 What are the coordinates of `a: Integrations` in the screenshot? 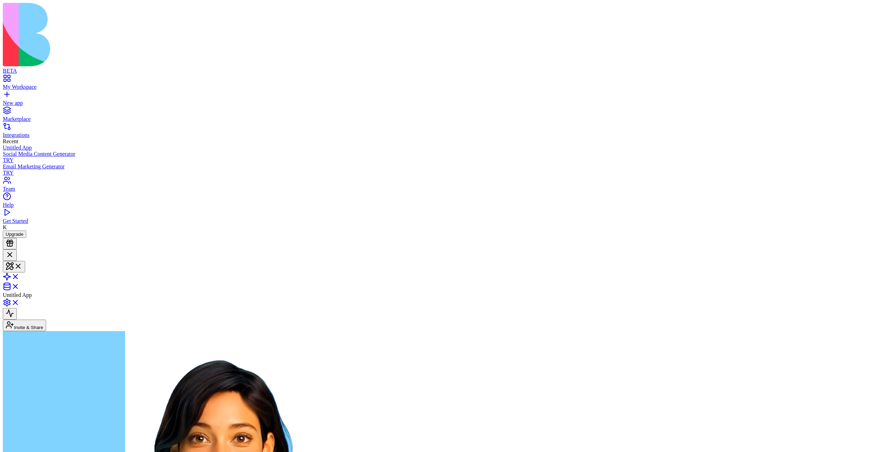 It's located at (447, 132).